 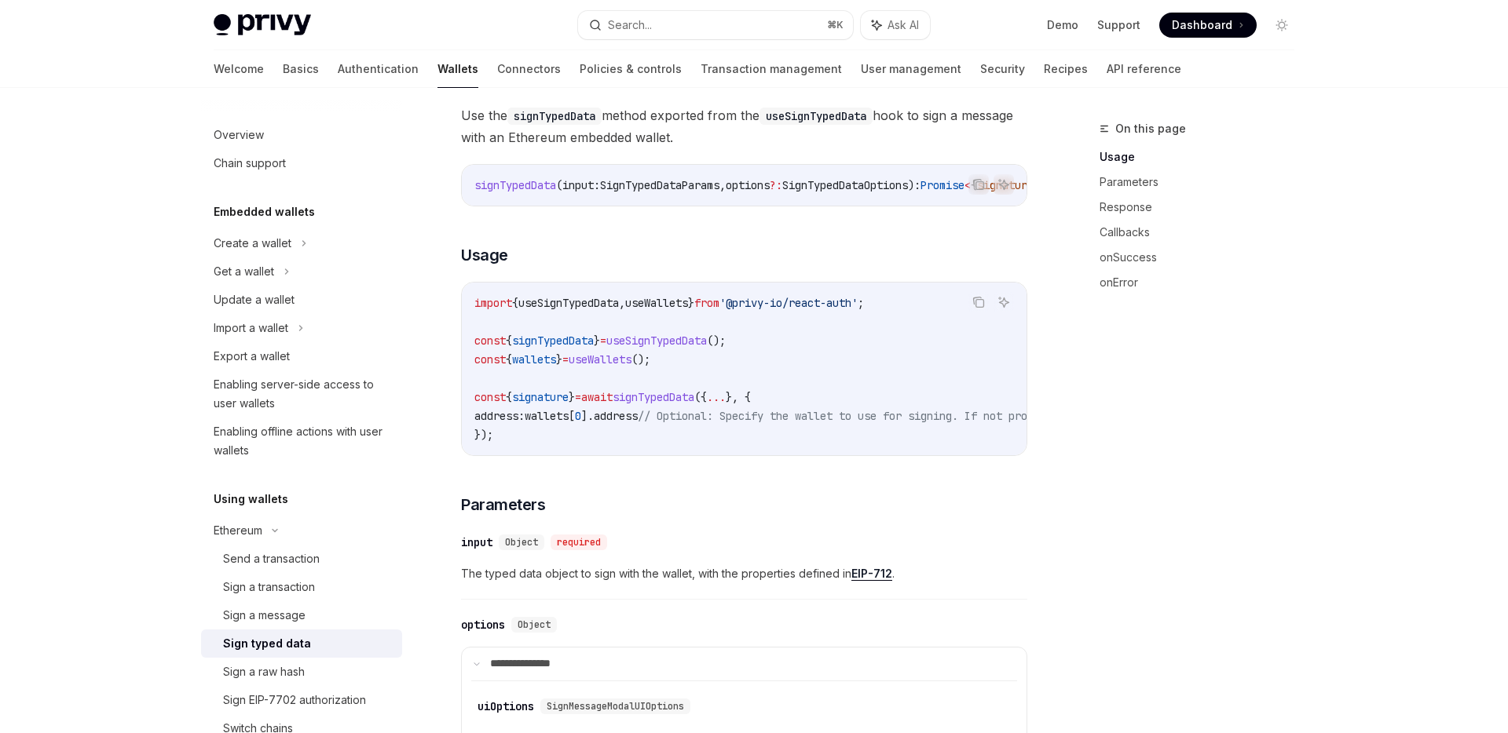 What do you see at coordinates (1201, 25) in the screenshot?
I see `span: Dashboard` at bounding box center [1201, 25].